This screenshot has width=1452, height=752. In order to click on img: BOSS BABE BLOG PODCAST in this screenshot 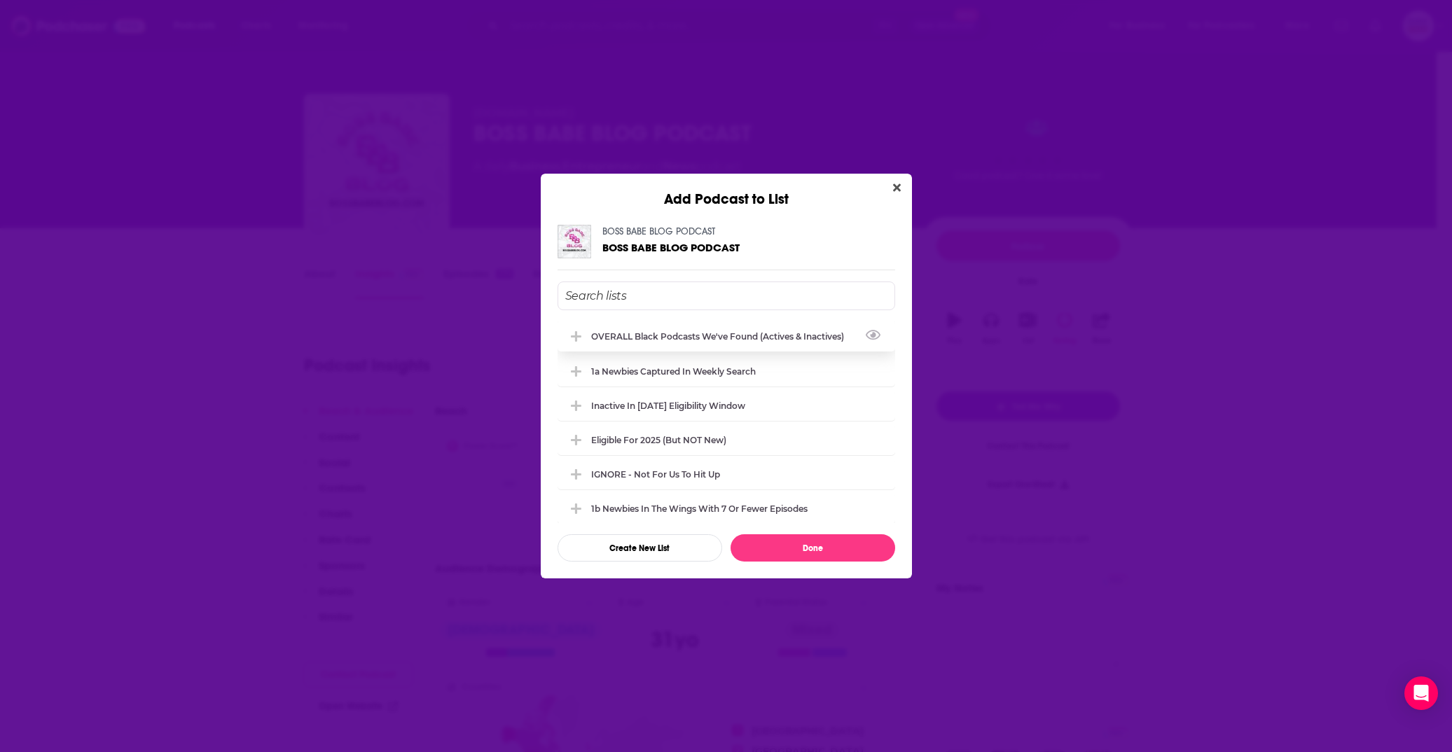, I will do `click(574, 242)`.